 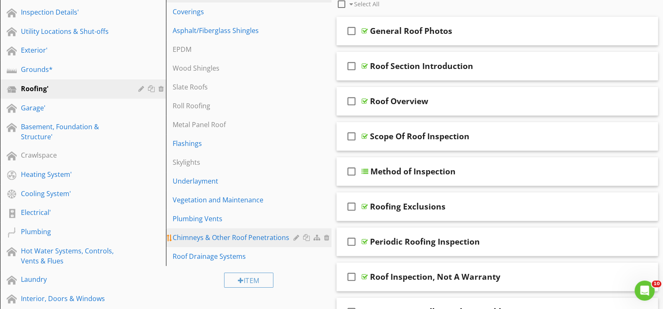 What do you see at coordinates (413, 171) in the screenshot?
I see `div: Method of Inspection` at bounding box center [413, 171].